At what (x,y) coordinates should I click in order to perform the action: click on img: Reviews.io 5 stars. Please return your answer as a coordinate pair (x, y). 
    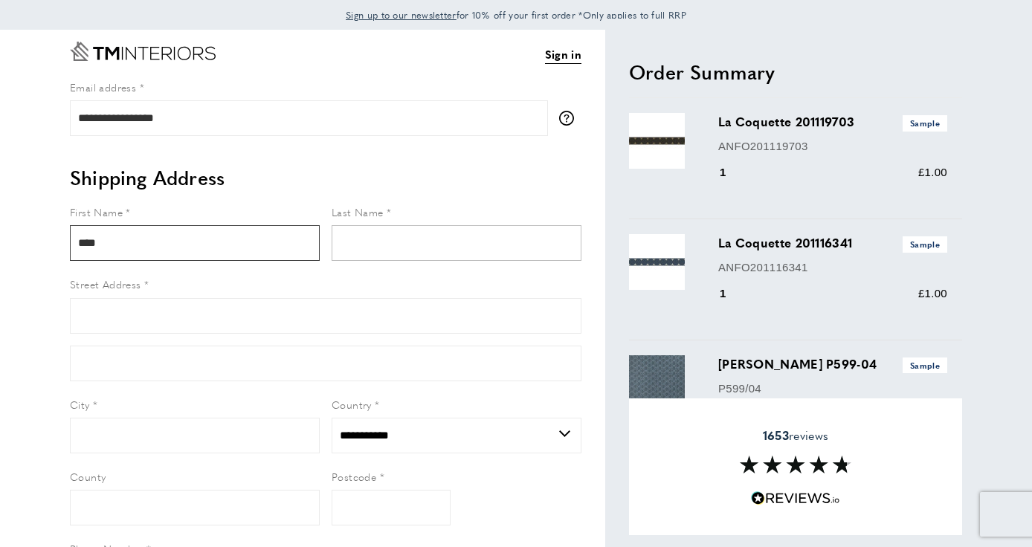
    Looking at the image, I should click on (795, 498).